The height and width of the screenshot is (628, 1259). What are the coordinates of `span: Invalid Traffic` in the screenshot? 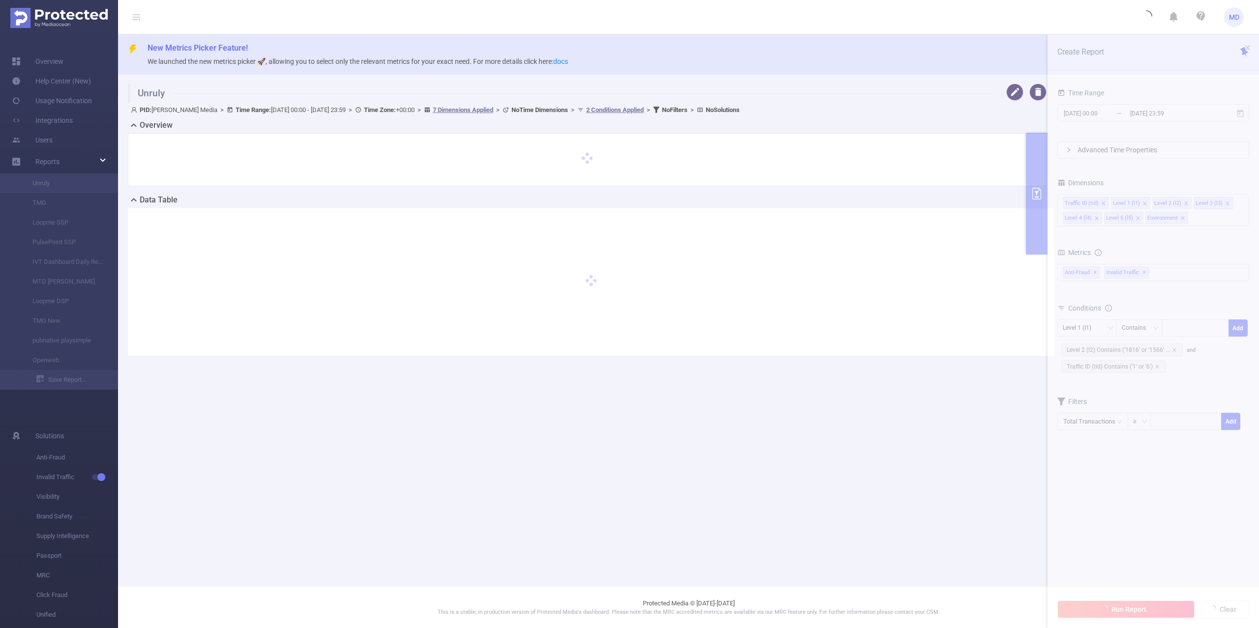 It's located at (77, 477).